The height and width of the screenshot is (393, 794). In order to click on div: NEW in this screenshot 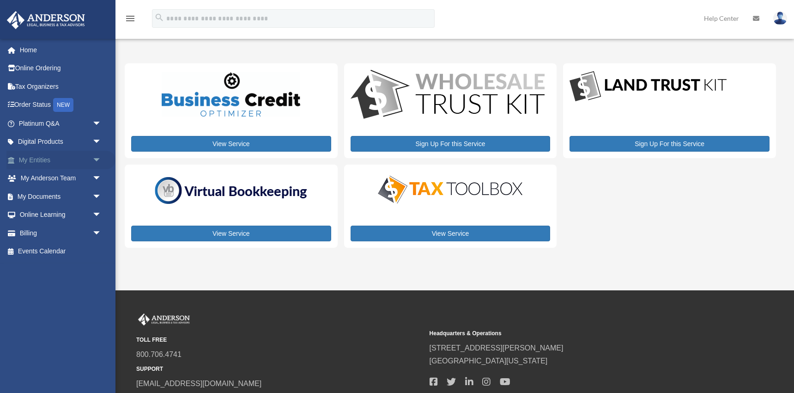, I will do `click(63, 105)`.